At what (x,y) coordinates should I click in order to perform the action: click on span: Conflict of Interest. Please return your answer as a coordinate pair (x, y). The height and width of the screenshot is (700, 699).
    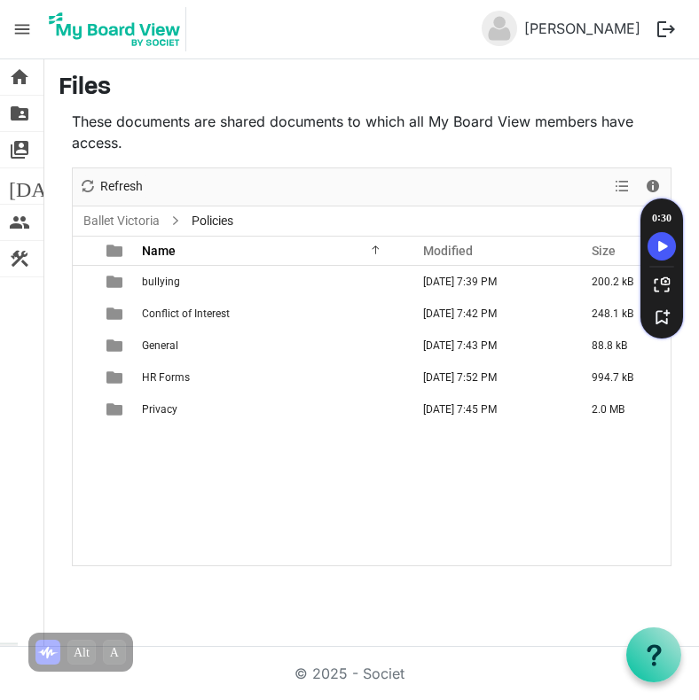
    Looking at the image, I should click on (185, 314).